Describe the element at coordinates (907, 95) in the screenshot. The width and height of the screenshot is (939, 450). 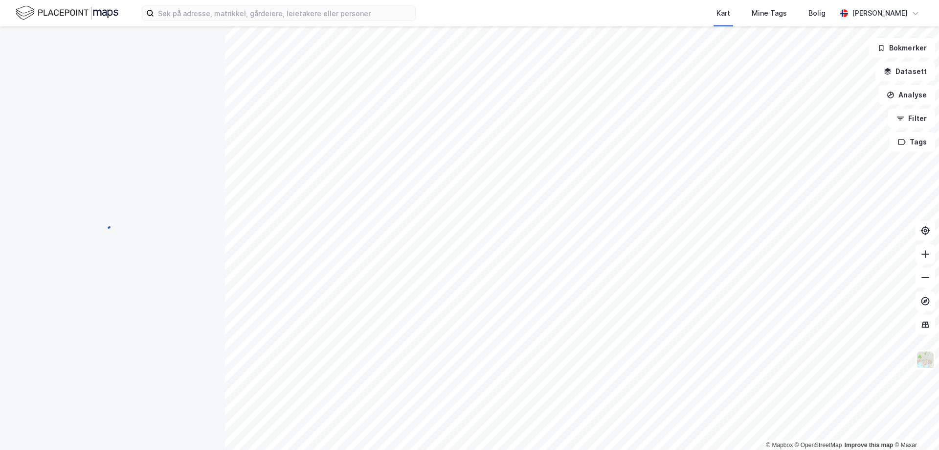
I see `button: Analyse` at that location.